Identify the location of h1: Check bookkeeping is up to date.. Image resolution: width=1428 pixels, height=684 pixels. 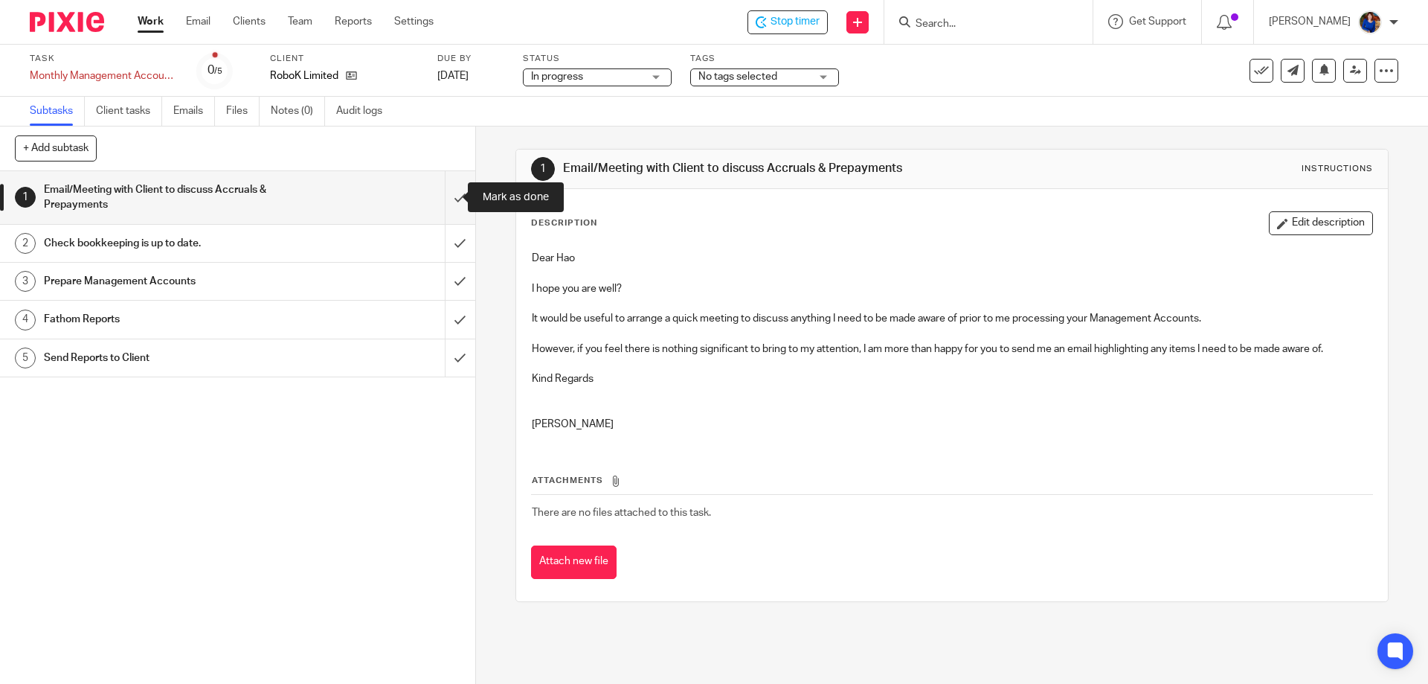
(173, 243).